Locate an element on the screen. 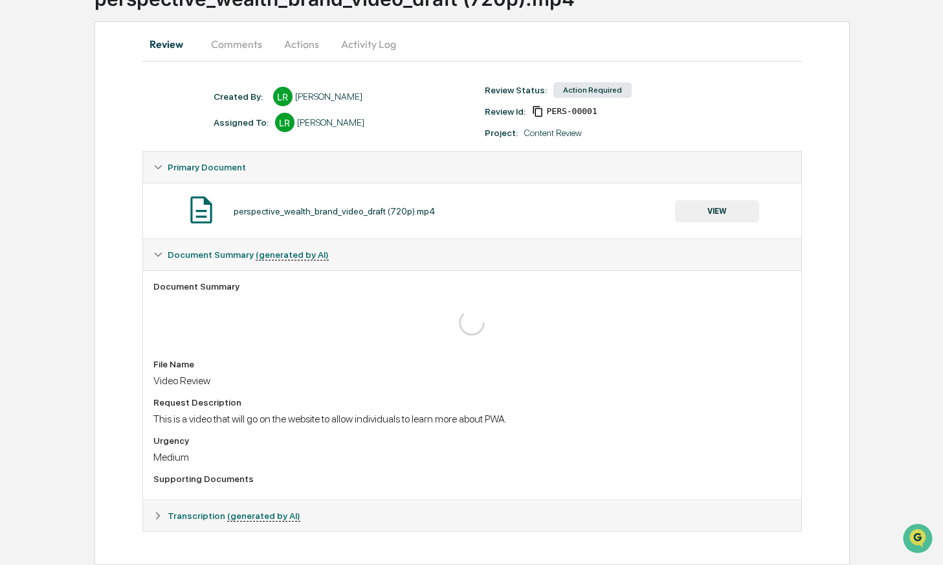 This screenshot has height=565, width=943. span: Data Lookup is located at coordinates (54, 194).